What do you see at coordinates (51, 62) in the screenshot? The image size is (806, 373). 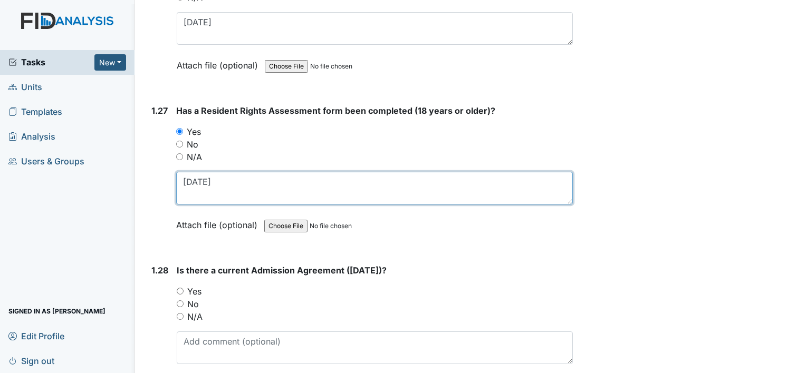 I see `a: Tasks` at bounding box center [51, 62].